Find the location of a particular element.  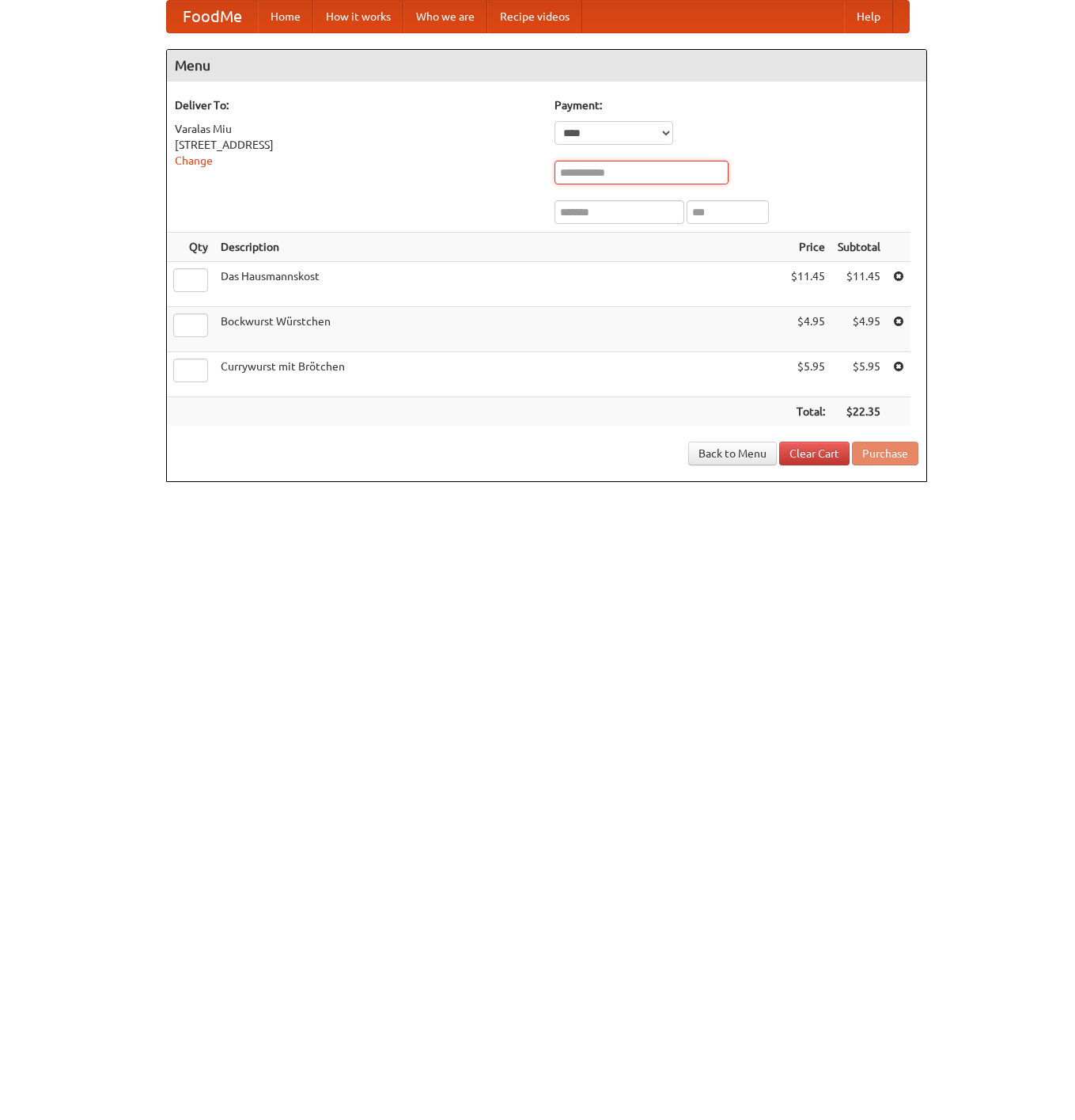

th: $22.35 is located at coordinates (859, 412).